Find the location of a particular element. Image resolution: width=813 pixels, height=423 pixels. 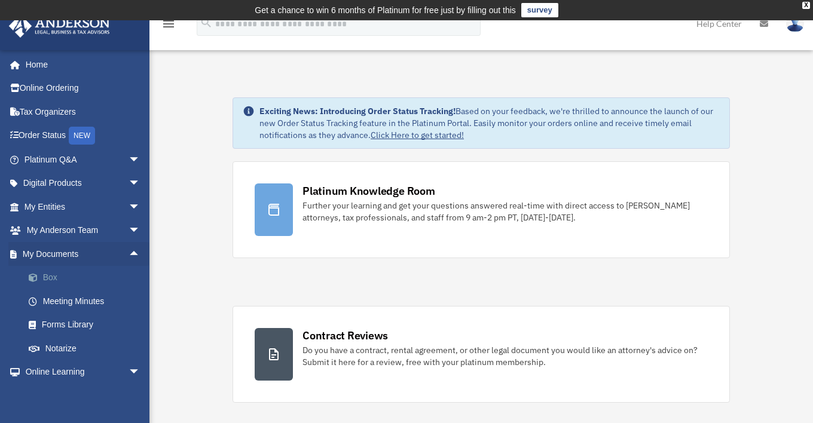

div: NEW is located at coordinates (82, 136).